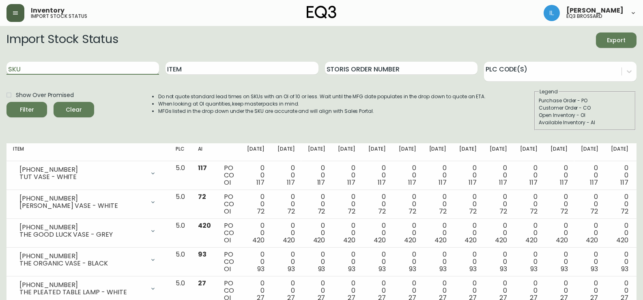 The image size is (643, 300). I want to click on div: Customer Order - CO, so click(585, 108).